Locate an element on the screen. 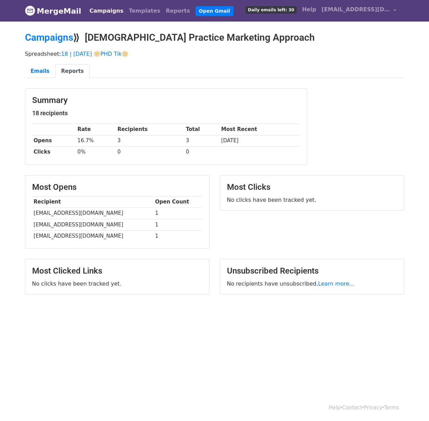 This screenshot has width=429, height=421. div: Chat Widget is located at coordinates (412, 405).